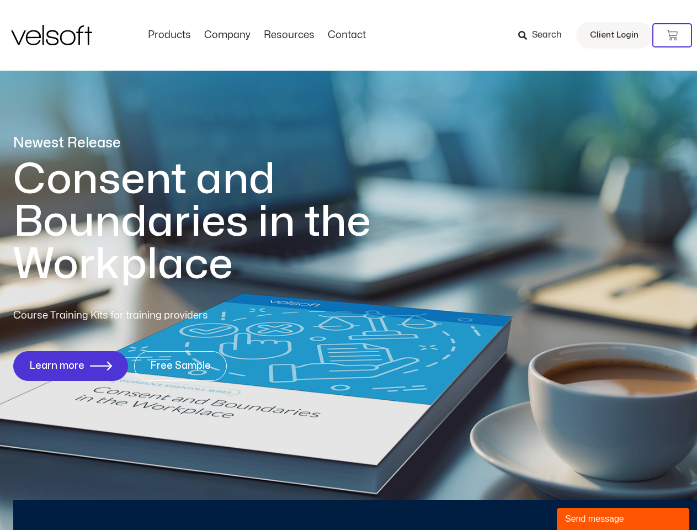 The width and height of the screenshot is (697, 530). What do you see at coordinates (169, 35) in the screenshot?
I see `a: ProductsMenu Toggle` at bounding box center [169, 35].